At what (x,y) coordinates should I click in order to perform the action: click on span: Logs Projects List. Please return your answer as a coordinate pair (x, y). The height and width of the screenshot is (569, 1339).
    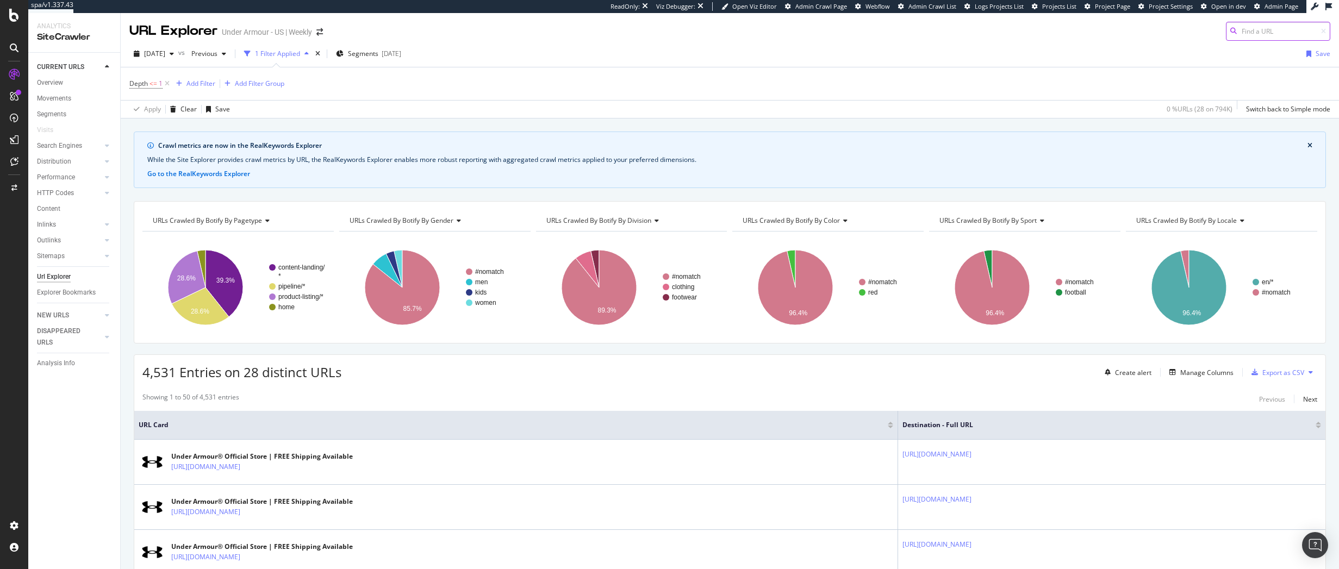
    Looking at the image, I should click on (999, 6).